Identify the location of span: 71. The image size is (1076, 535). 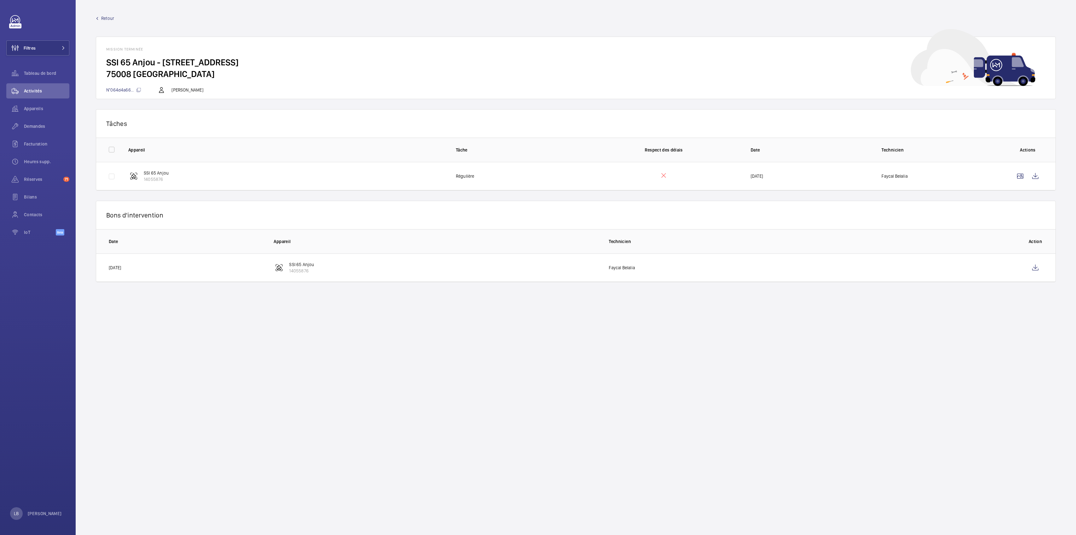
(66, 179).